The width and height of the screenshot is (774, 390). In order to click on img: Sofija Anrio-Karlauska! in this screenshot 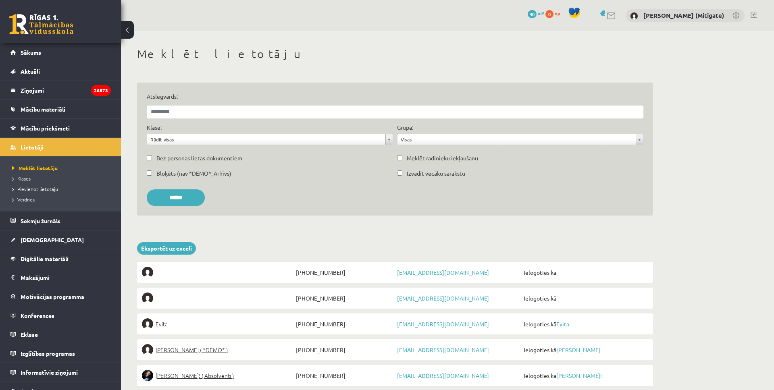, I will do `click(148, 376)`.